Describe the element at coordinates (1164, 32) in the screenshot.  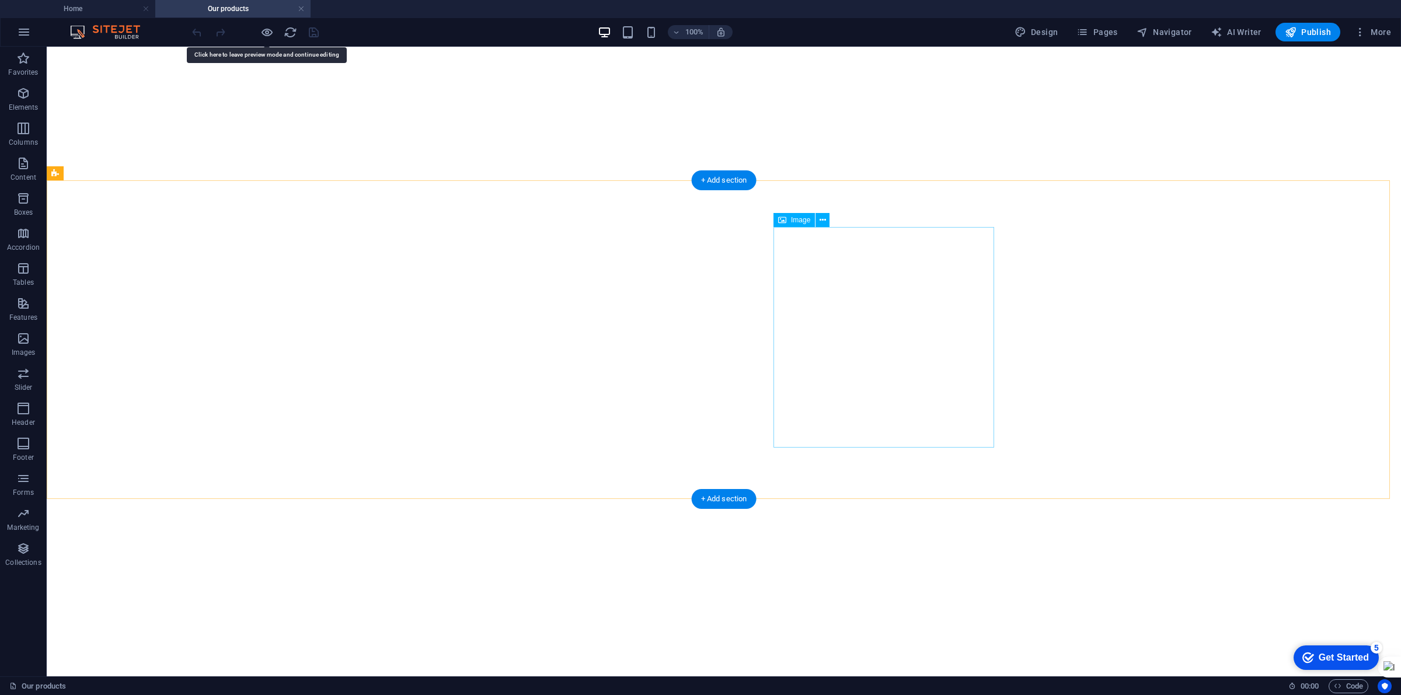
I see `span: Navigator` at that location.